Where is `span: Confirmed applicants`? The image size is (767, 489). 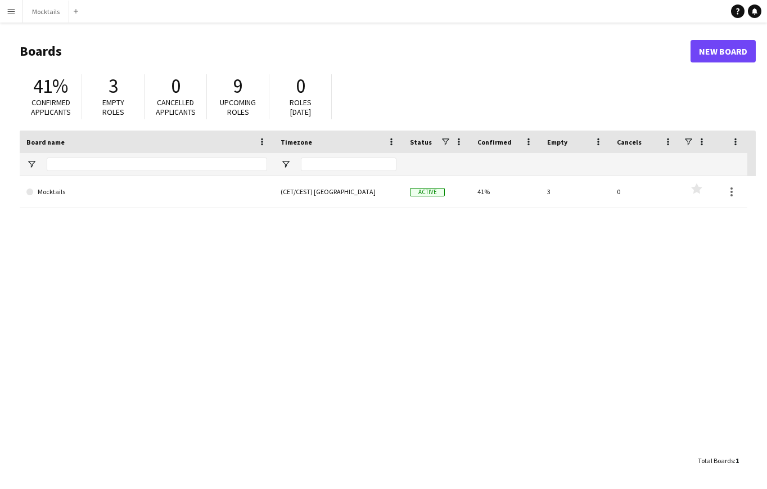 span: Confirmed applicants is located at coordinates (51, 107).